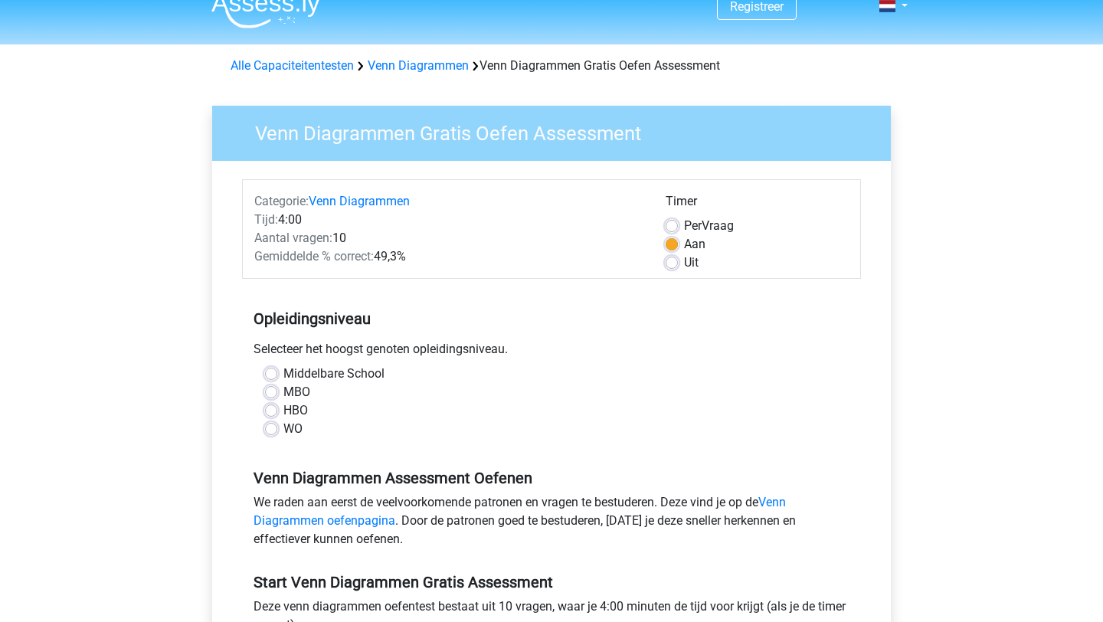  Describe the element at coordinates (695, 244) in the screenshot. I see `label: Aan` at that location.